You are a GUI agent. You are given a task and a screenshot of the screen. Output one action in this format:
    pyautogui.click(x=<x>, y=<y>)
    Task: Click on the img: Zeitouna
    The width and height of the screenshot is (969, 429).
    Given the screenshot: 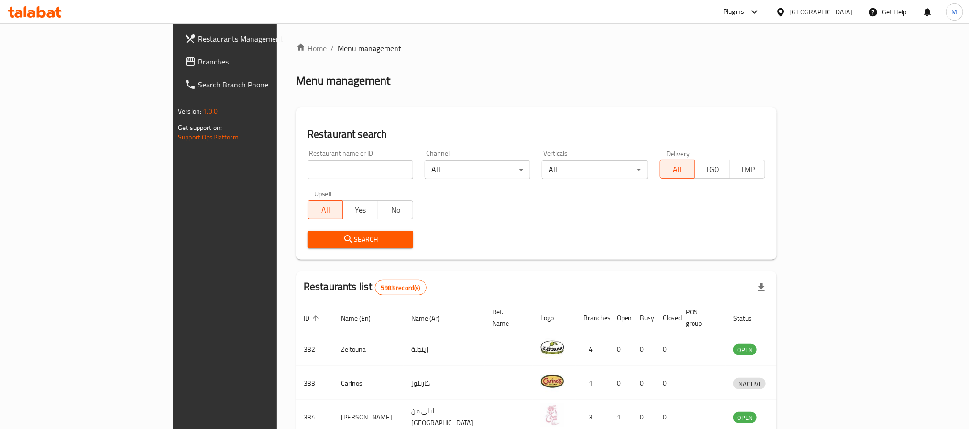 What is the action you would take?
    pyautogui.click(x=552, y=348)
    